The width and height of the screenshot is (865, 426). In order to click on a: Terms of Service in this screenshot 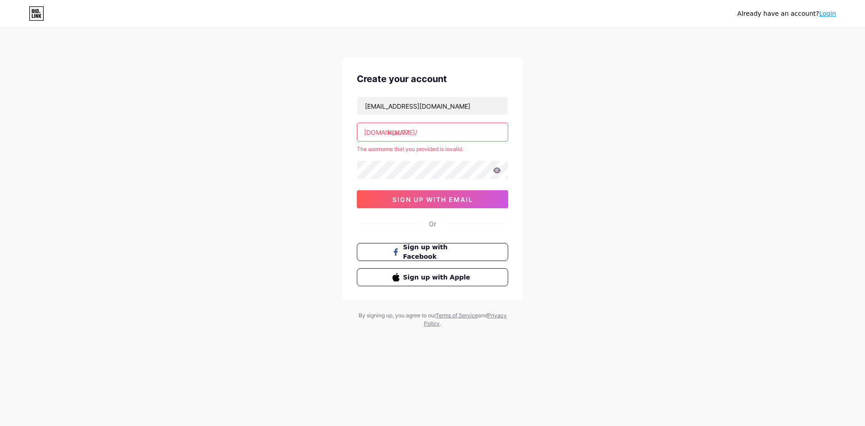, I will do `click(457, 315)`.